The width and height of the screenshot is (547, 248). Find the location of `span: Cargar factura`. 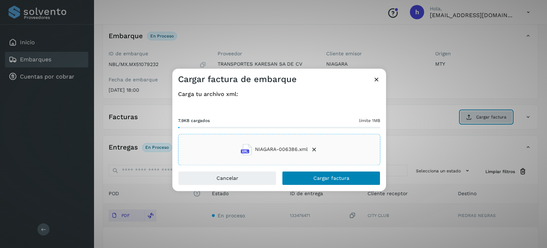

span: Cargar factura is located at coordinates (331, 178).